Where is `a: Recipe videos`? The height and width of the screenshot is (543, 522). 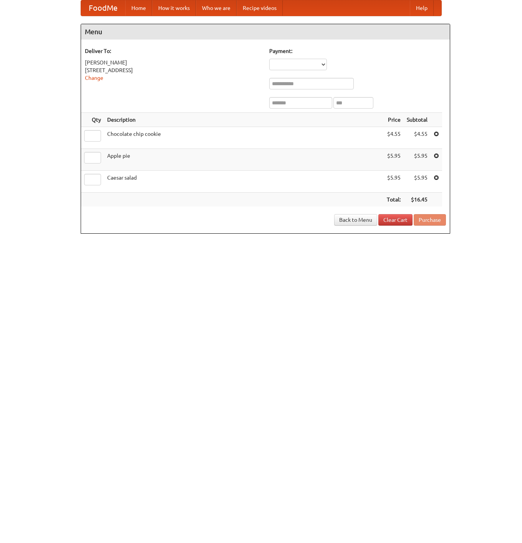 a: Recipe videos is located at coordinates (259, 8).